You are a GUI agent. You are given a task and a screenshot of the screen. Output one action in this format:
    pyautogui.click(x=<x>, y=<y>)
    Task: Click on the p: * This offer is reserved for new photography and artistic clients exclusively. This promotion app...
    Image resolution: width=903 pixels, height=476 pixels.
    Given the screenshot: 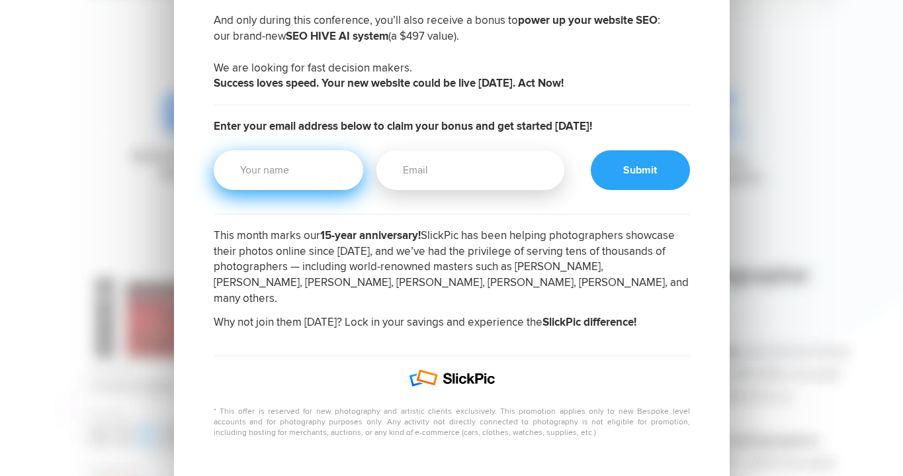 What is the action you would take?
    pyautogui.click(x=452, y=422)
    